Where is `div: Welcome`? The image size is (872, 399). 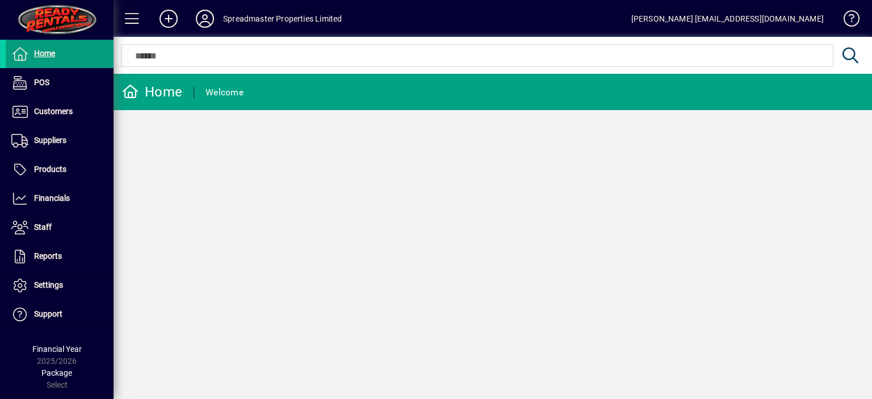 div: Welcome is located at coordinates (224, 93).